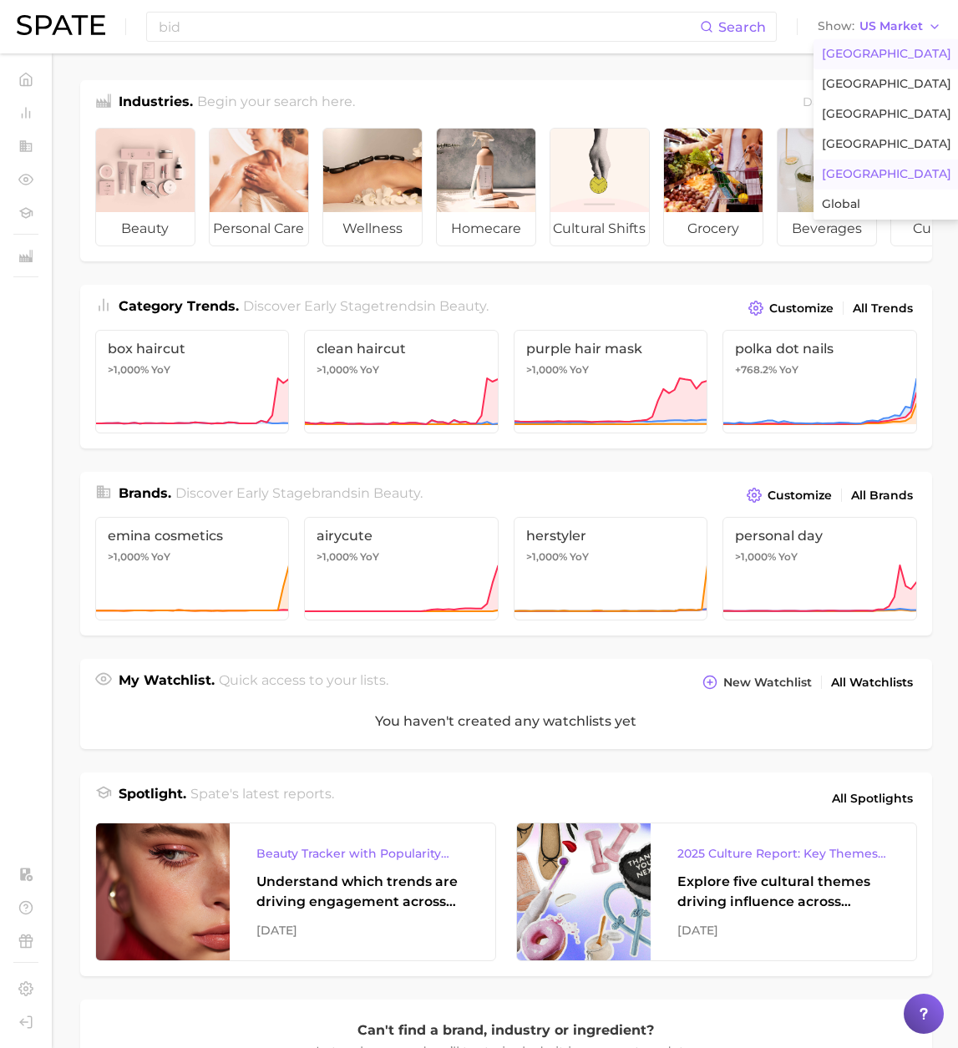 This screenshot has height=1048, width=958. Describe the element at coordinates (879, 27) in the screenshot. I see `button: ShowUS Market` at that location.